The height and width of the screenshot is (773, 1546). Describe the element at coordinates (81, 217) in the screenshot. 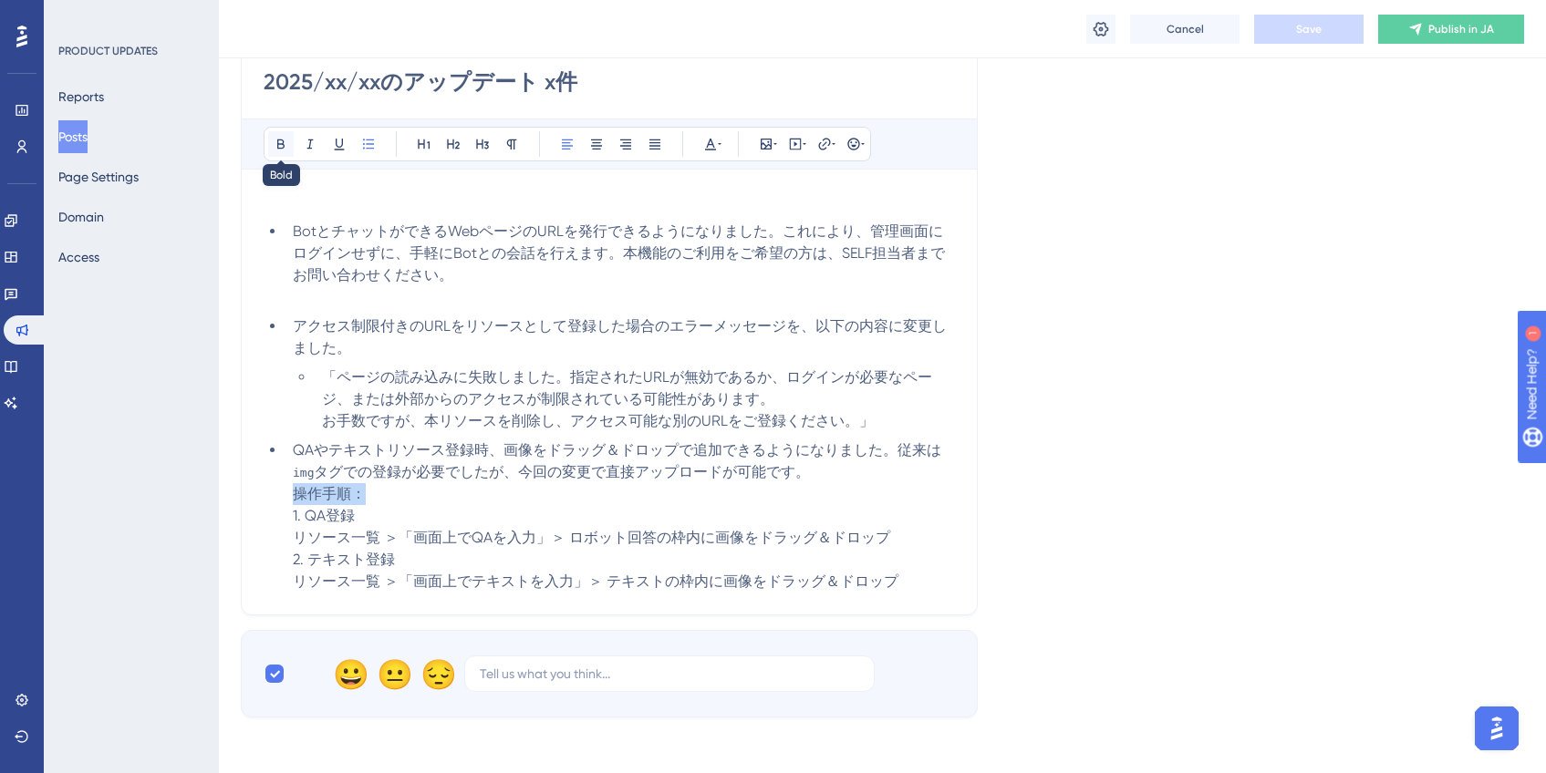

I see `button: Domain` at that location.